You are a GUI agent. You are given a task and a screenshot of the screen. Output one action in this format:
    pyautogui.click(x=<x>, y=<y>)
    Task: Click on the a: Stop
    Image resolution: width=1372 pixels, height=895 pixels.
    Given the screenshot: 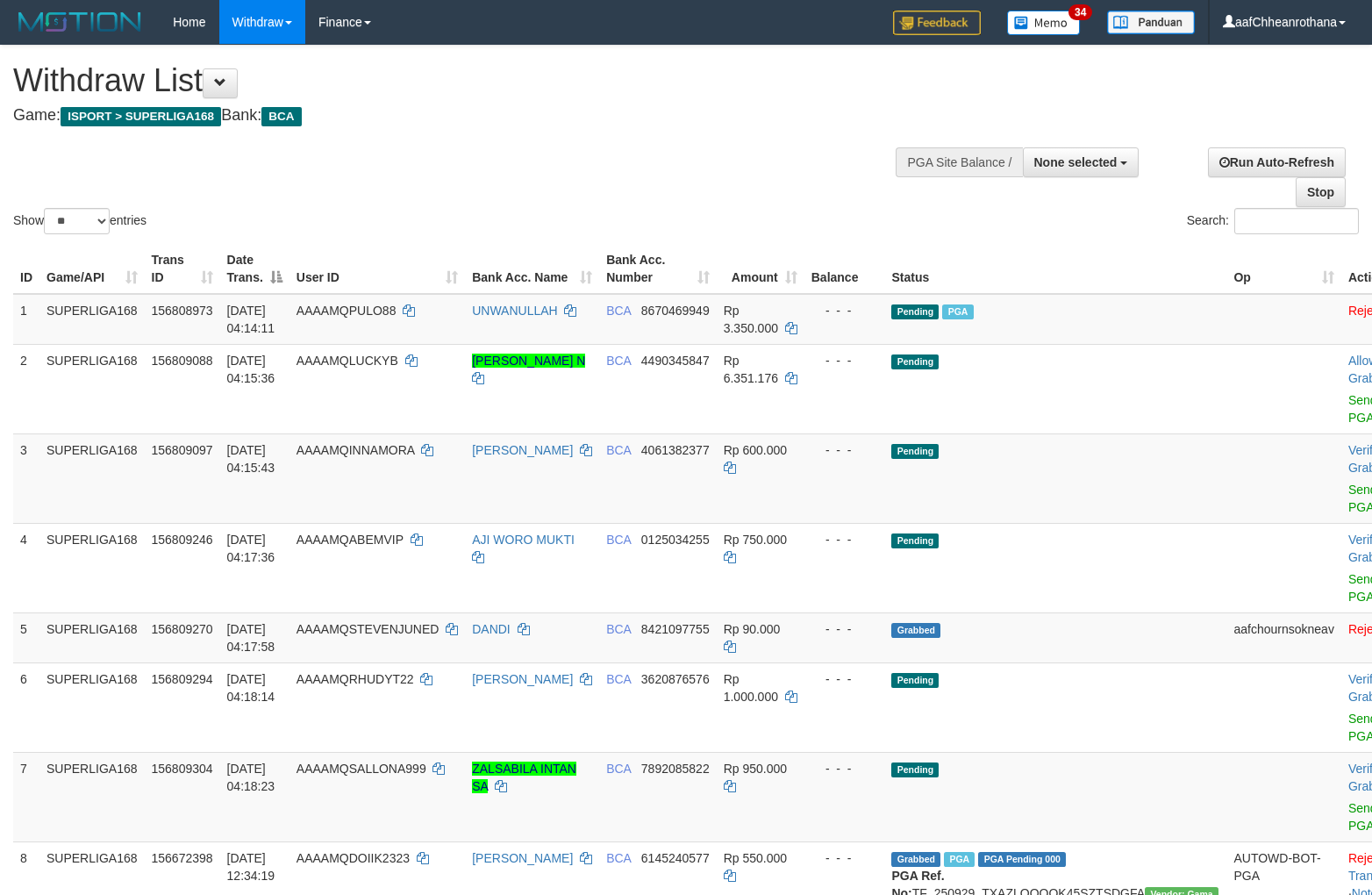 What is the action you would take?
    pyautogui.click(x=1320, y=192)
    